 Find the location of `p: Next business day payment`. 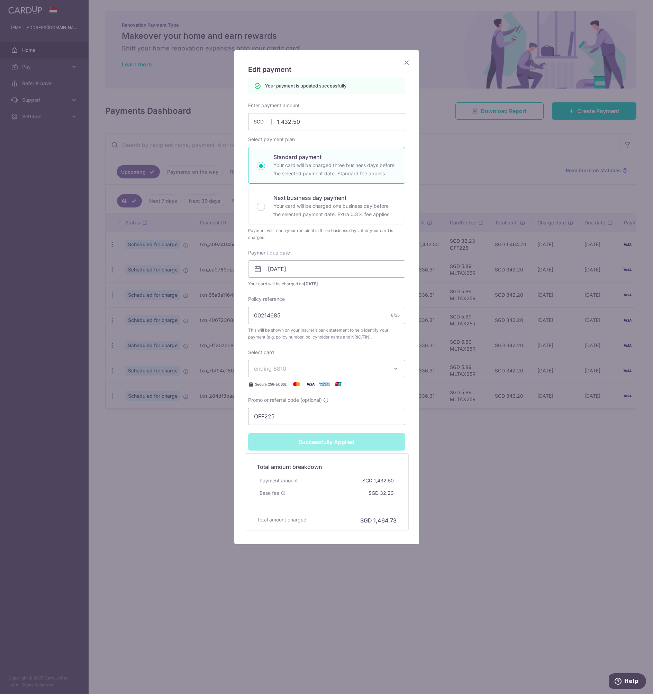

p: Next business day payment is located at coordinates (335, 198).